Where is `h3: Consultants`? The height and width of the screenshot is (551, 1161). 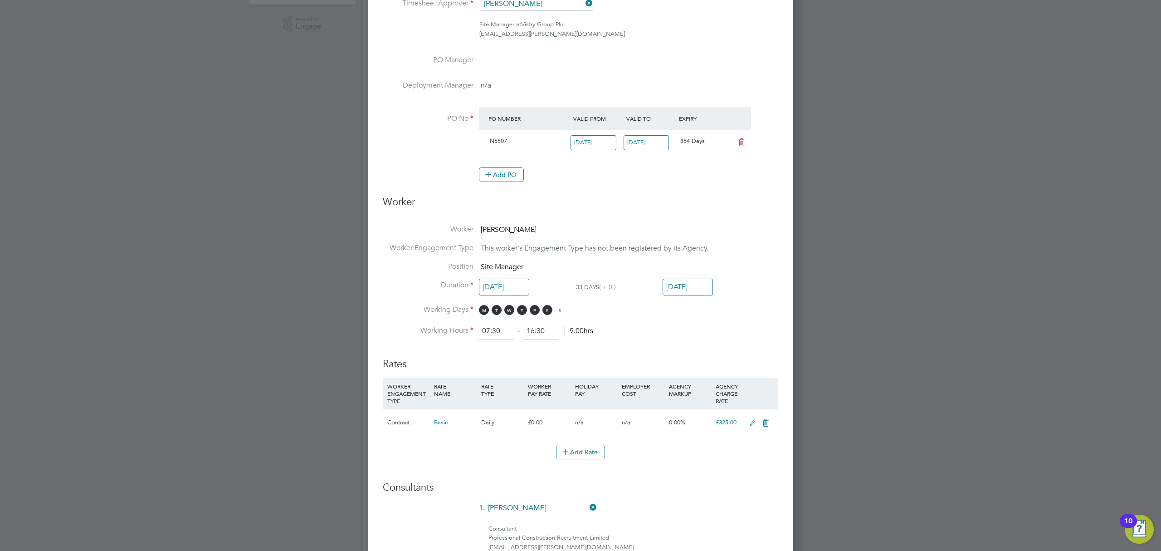
h3: Consultants is located at coordinates (581, 487).